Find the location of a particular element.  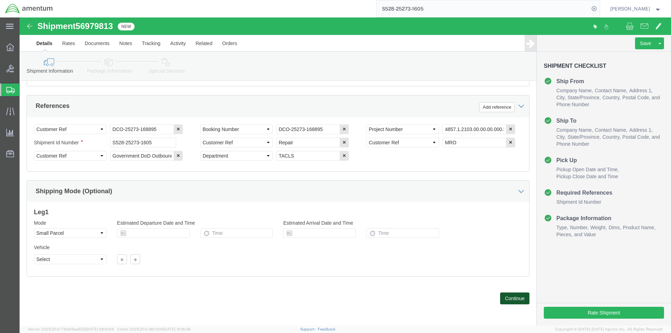

span: Server: 2025.20.0-710e05ee653 is located at coordinates (71, 329).